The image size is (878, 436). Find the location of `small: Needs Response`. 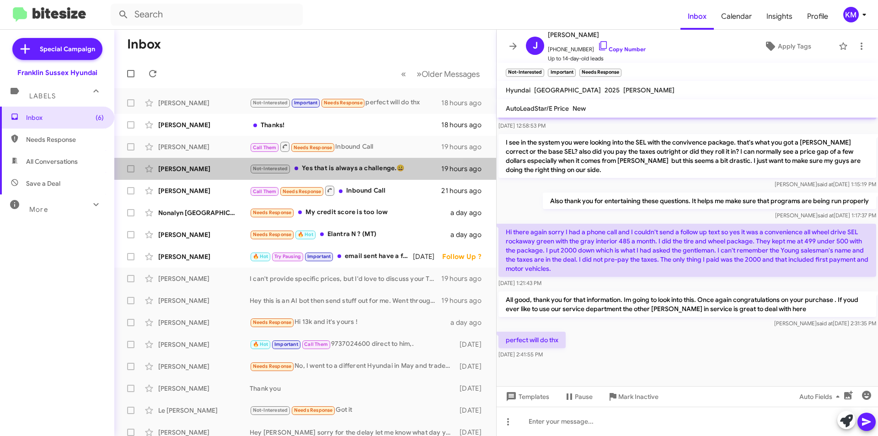

small: Needs Response is located at coordinates (600, 73).